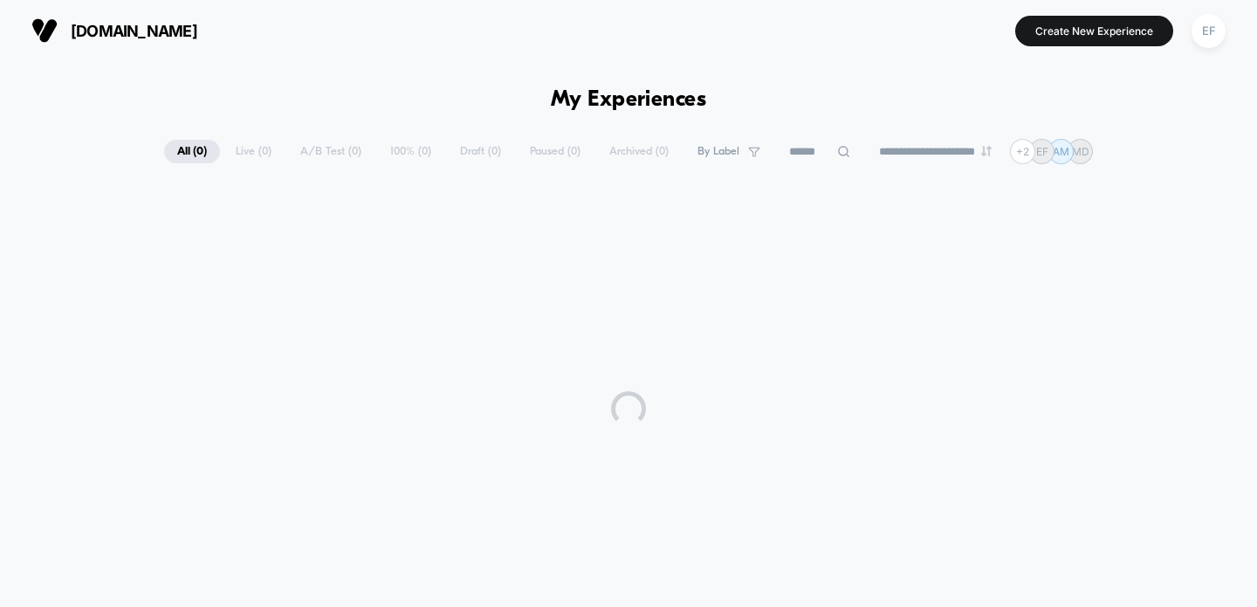  Describe the element at coordinates (986, 151) in the screenshot. I see `img: end` at that location.